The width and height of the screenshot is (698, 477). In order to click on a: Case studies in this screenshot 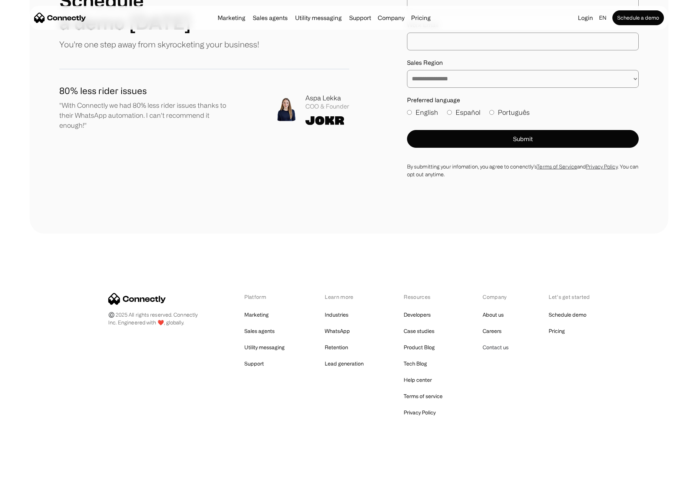, I will do `click(419, 331)`.